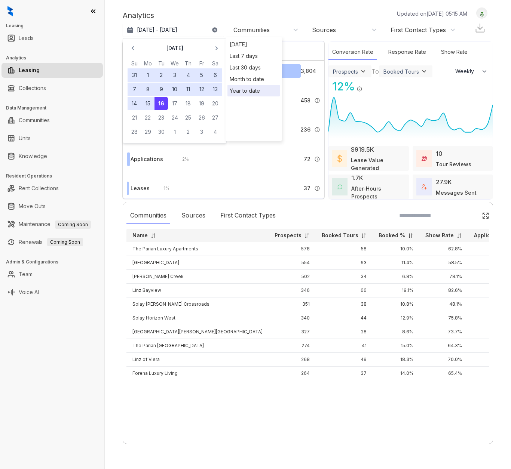 The height and width of the screenshot is (469, 511). Describe the element at coordinates (215, 89) in the screenshot. I see `button: 13` at that location.